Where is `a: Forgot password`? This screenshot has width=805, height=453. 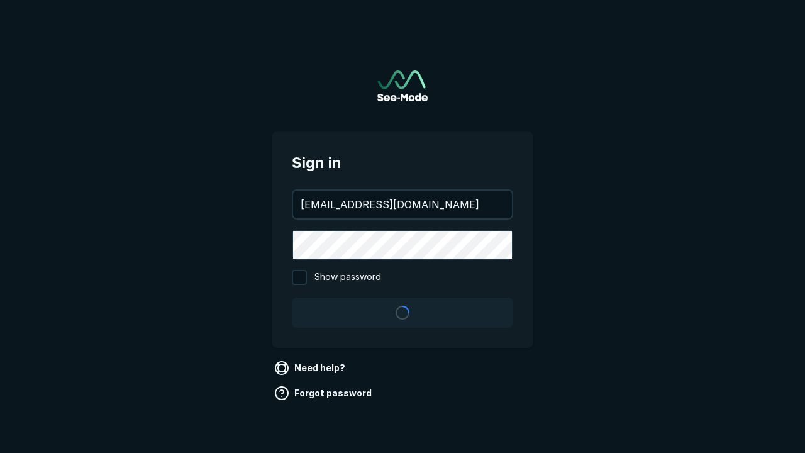
a: Forgot password is located at coordinates (324, 393).